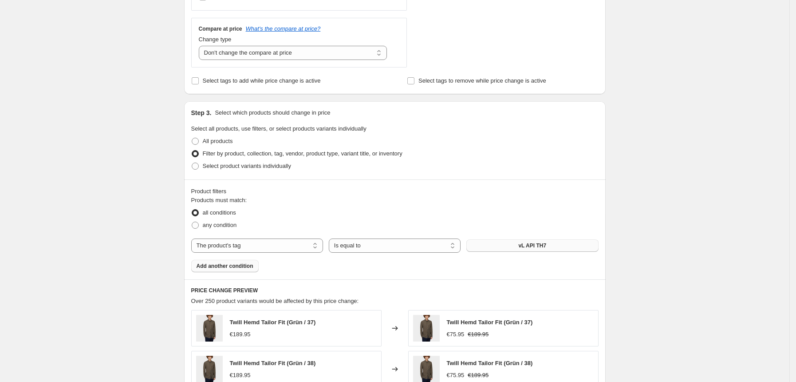 The height and width of the screenshot is (382, 796). What do you see at coordinates (482, 80) in the screenshot?
I see `span: Select tags to remove while price change is active` at bounding box center [482, 80].